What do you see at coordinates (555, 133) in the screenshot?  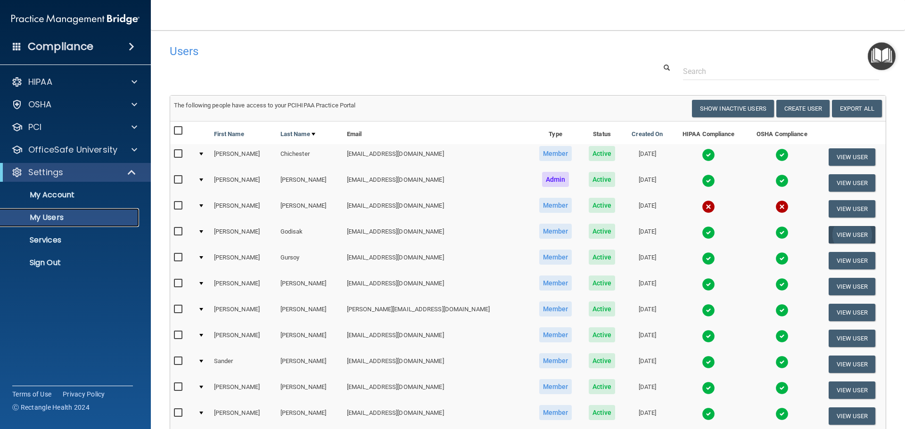 I see `th: Type` at bounding box center [555, 133].